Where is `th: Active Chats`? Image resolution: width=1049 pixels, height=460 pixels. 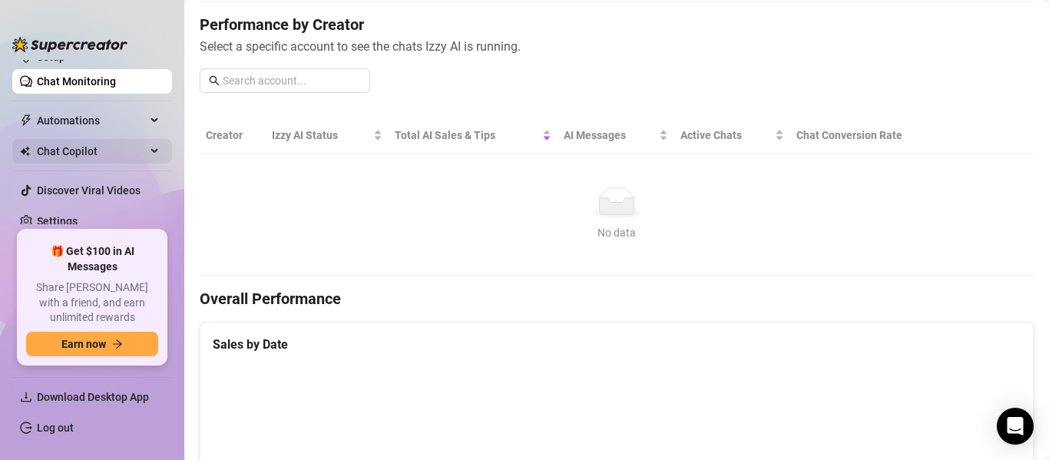
th: Active Chats is located at coordinates (732, 135).